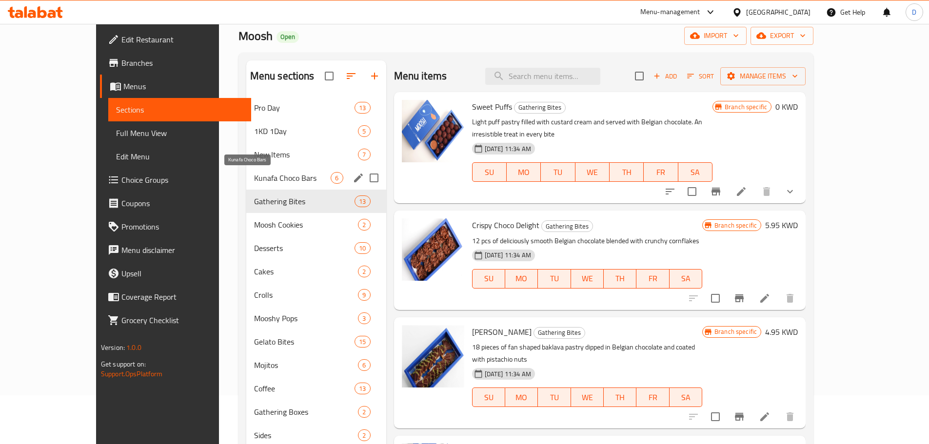 The width and height of the screenshot is (929, 444). Describe the element at coordinates (113, 348) in the screenshot. I see `span: Version:` at that location.